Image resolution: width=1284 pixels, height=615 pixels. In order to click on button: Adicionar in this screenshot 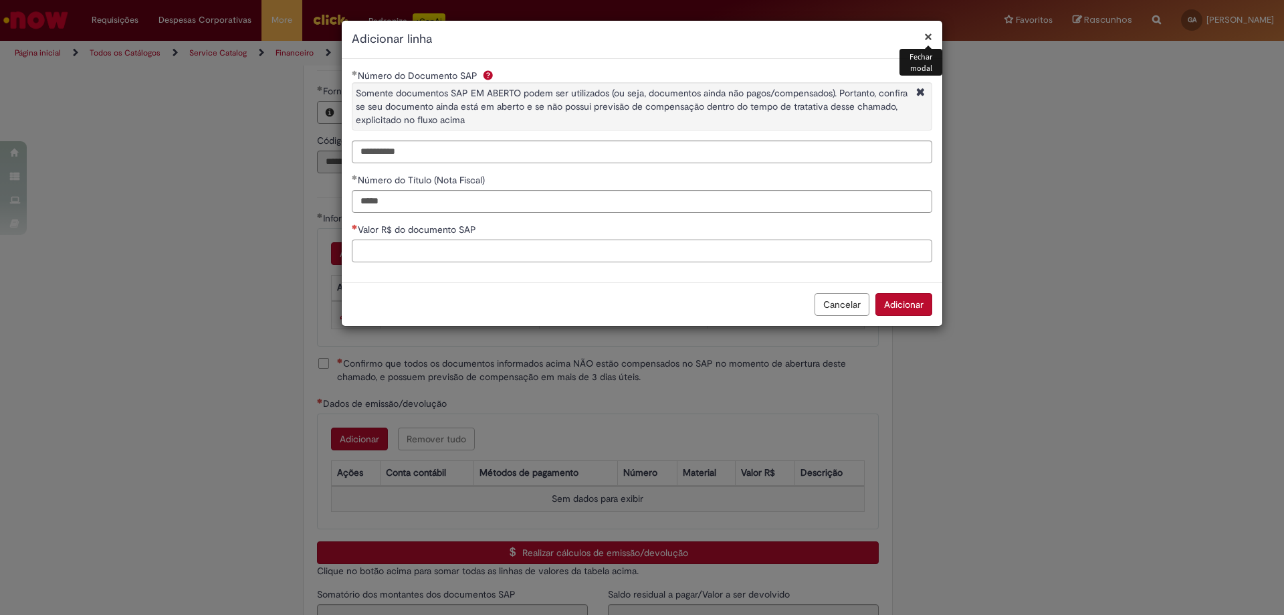, I will do `click(904, 304)`.